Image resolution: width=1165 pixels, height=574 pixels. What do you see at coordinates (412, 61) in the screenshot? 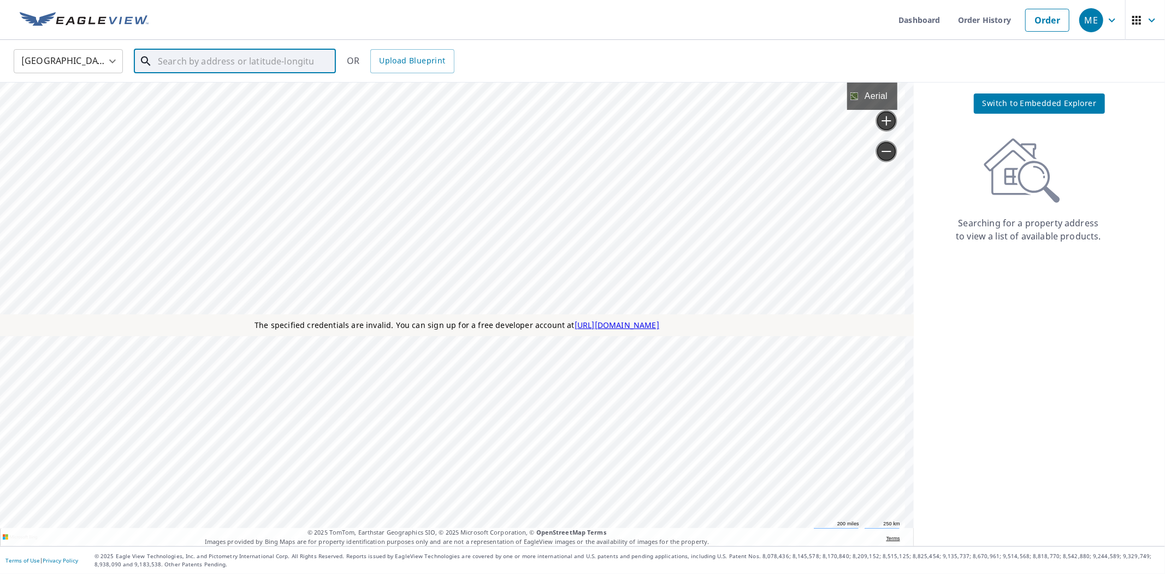
I see `a: Upload Blueprint` at bounding box center [412, 61].